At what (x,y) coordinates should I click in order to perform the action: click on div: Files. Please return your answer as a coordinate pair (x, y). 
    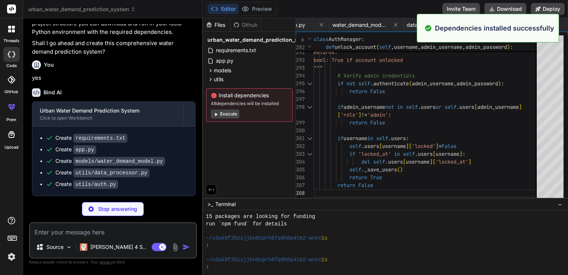
    Looking at the image, I should click on (217, 25).